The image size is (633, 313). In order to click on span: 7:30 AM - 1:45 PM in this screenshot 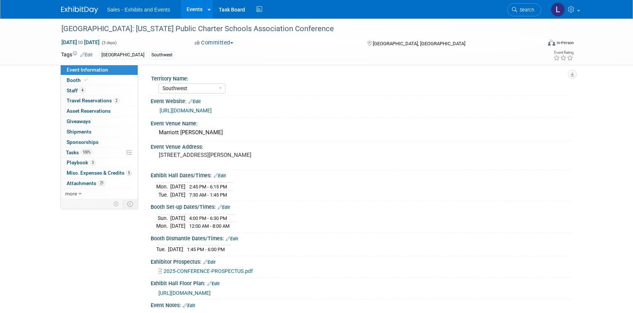, I will do `click(208, 194)`.